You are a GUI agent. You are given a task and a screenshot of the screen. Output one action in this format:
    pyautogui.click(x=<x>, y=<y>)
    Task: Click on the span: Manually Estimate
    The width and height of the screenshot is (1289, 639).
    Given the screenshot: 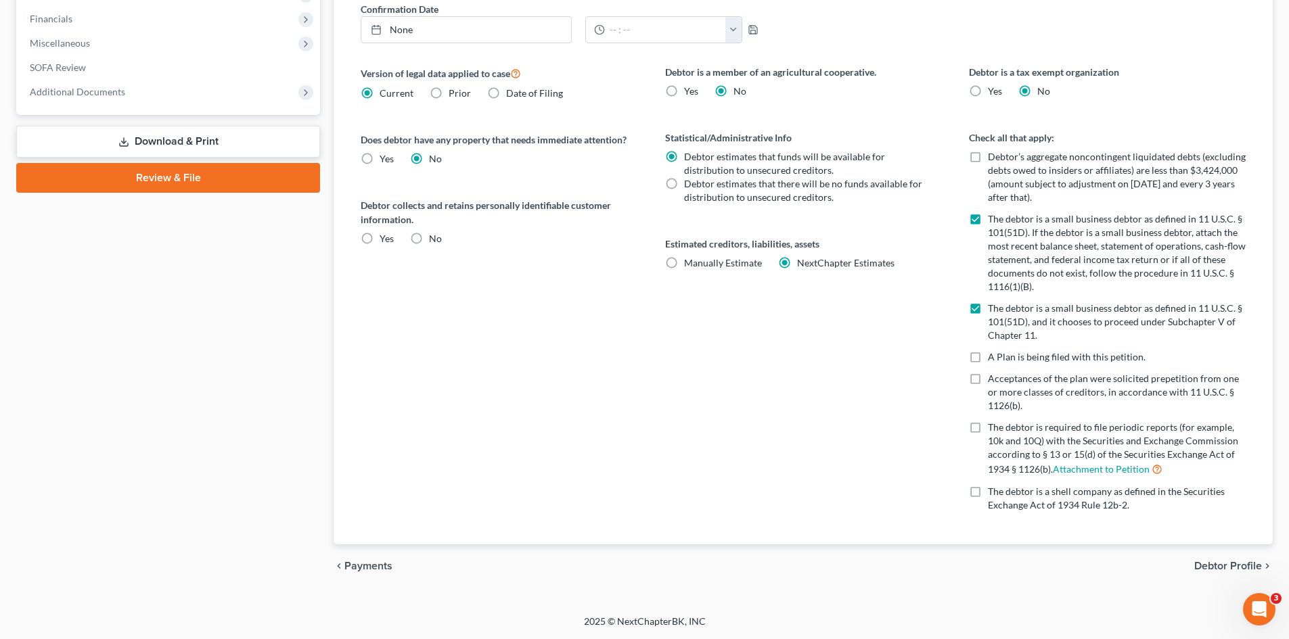 What is the action you would take?
    pyautogui.click(x=723, y=263)
    